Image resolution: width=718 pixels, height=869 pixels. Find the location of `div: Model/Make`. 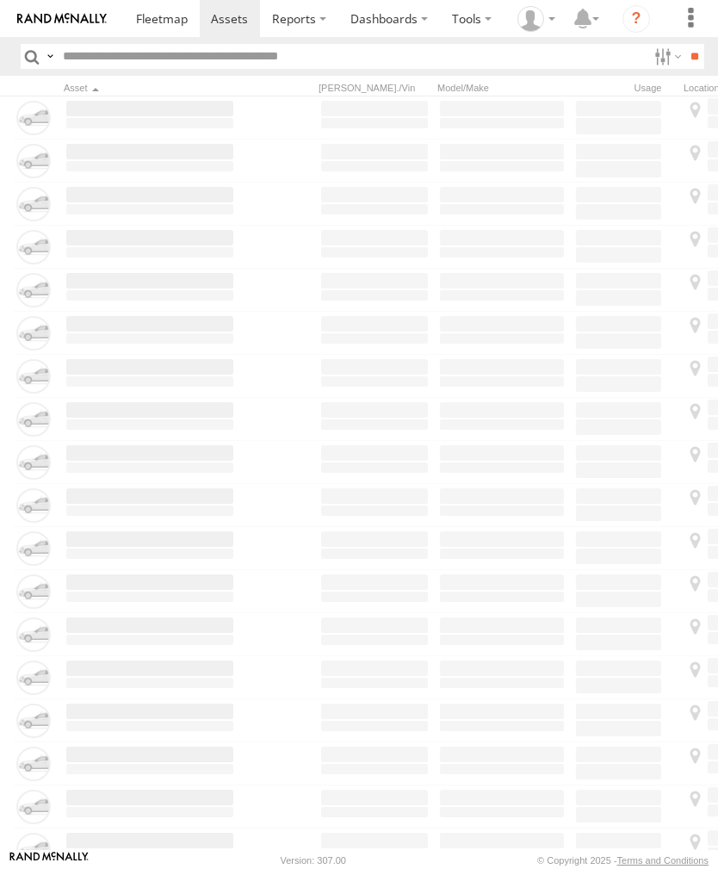

div: Model/Make is located at coordinates (502, 88).